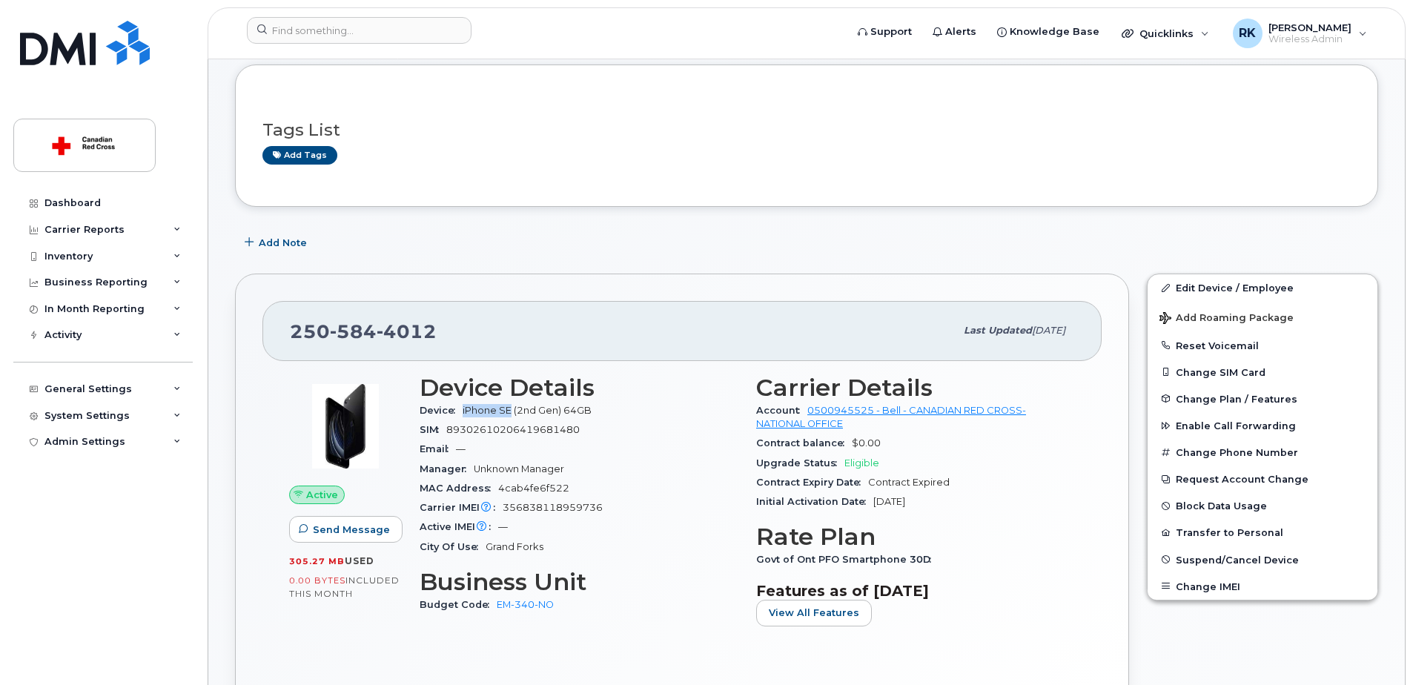 This screenshot has height=685, width=1413. Describe the element at coordinates (891, 32) in the screenshot. I see `span: Support` at that location.